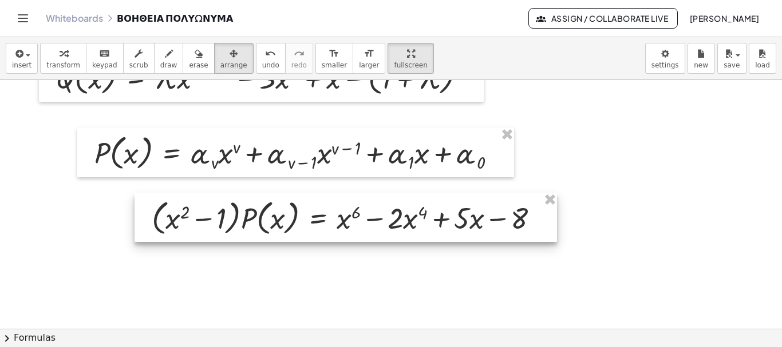  Describe the element at coordinates (762, 65) in the screenshot. I see `span: load` at that location.